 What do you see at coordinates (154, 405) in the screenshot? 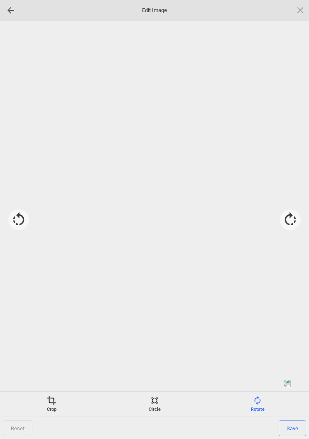
I see `div: Circle` at bounding box center [154, 405].